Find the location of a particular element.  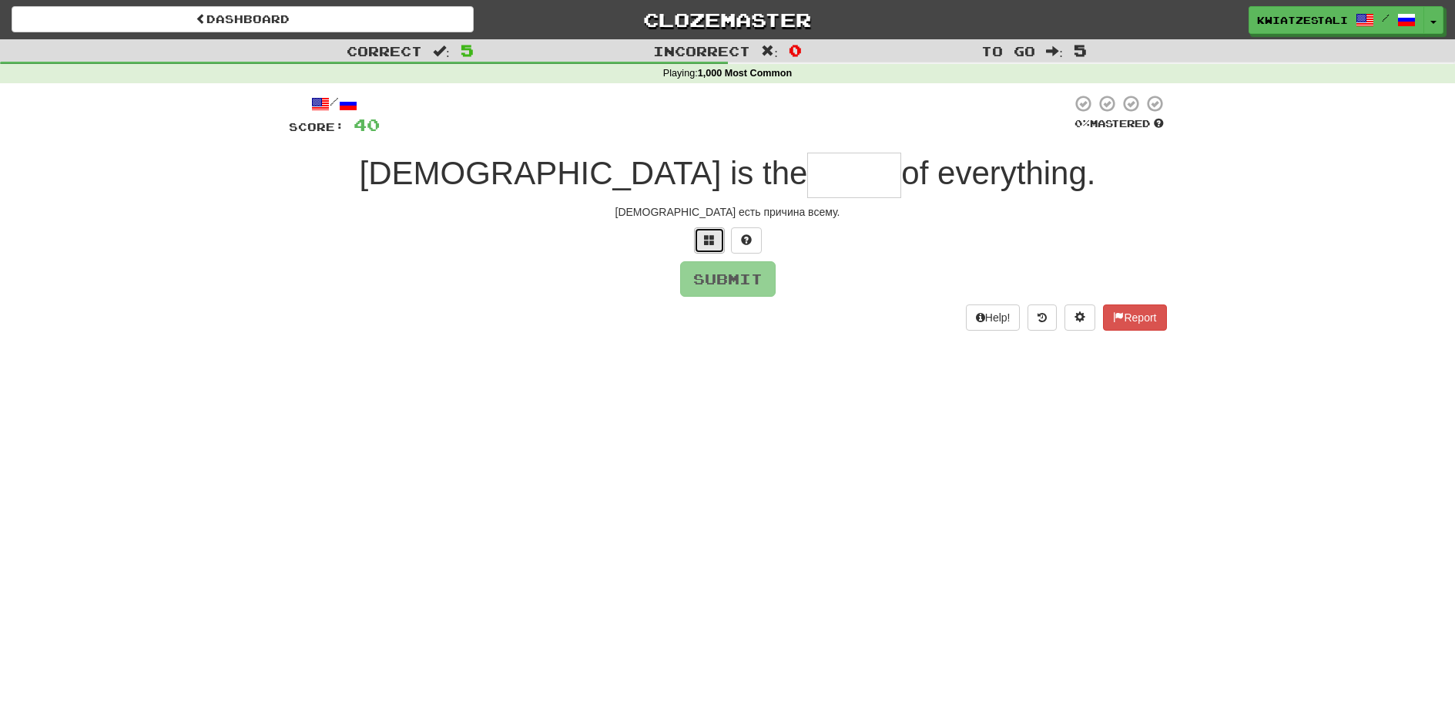

button: Round history (alt+y) is located at coordinates (1042, 317).